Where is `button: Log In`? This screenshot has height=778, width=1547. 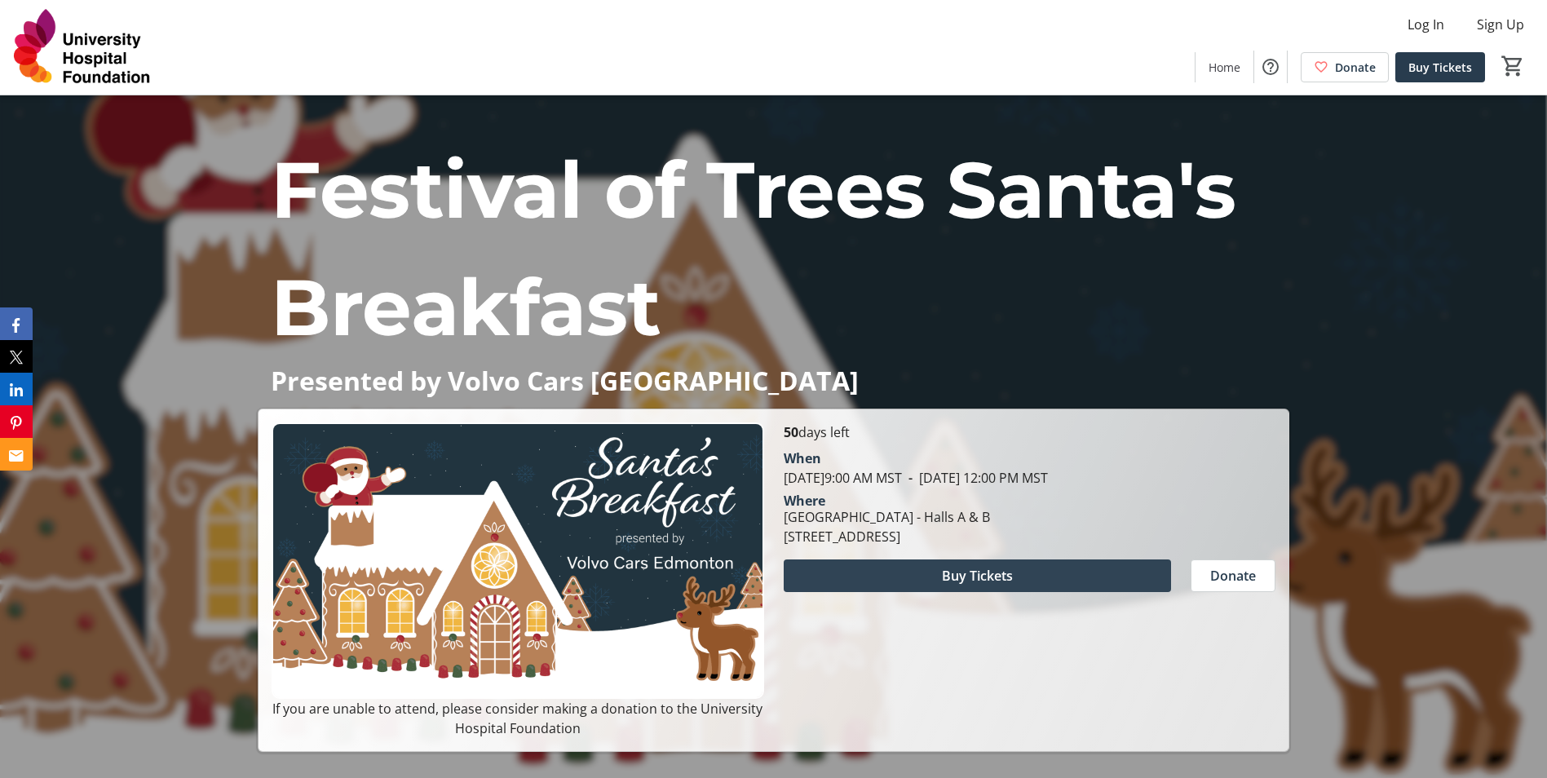 button: Log In is located at coordinates (1426, 24).